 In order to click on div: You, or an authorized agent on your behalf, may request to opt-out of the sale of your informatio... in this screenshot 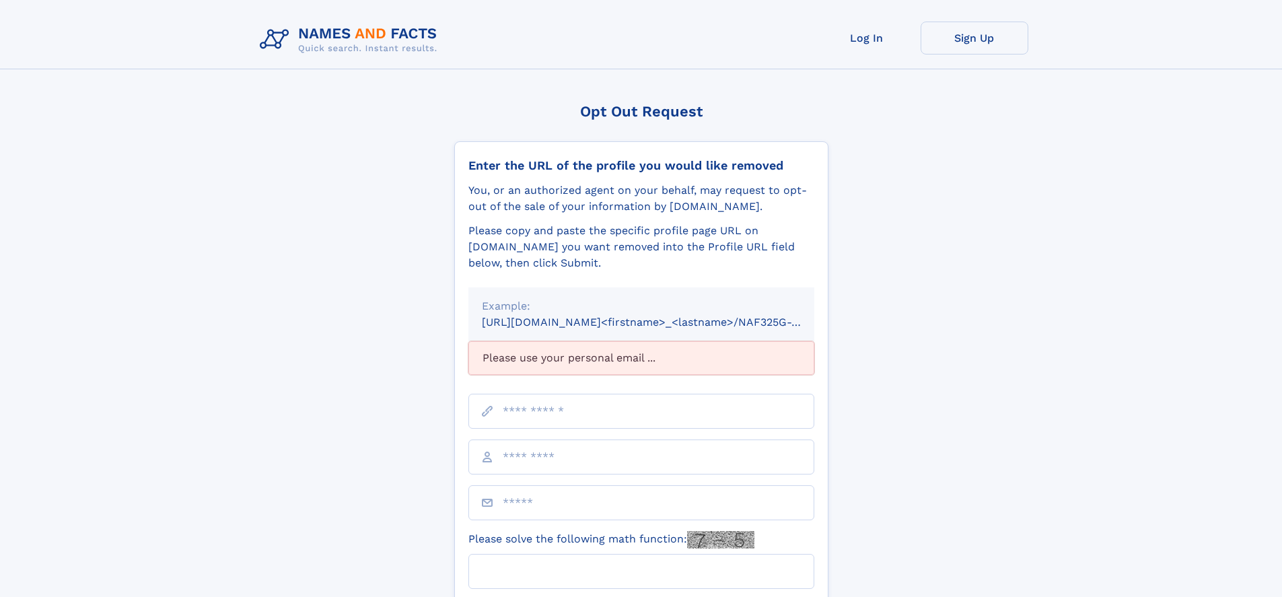, I will do `click(641, 198)`.